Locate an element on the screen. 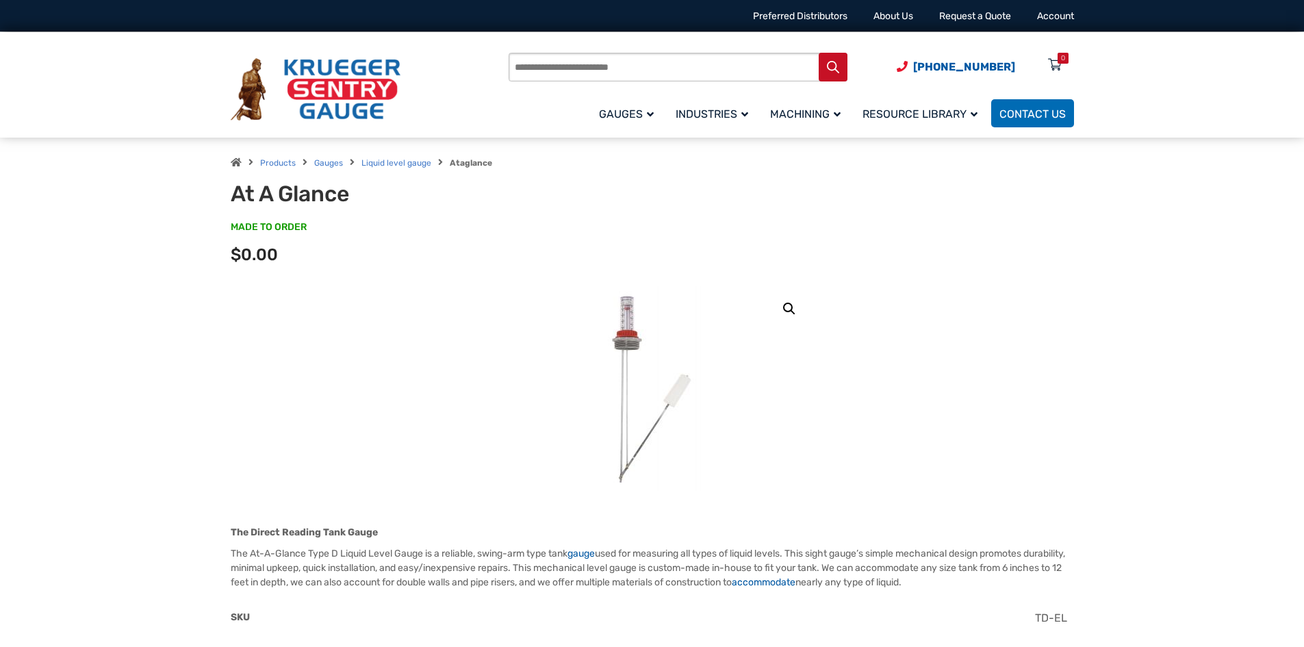 Image resolution: width=1304 pixels, height=647 pixels. a: gauge is located at coordinates (581, 553).